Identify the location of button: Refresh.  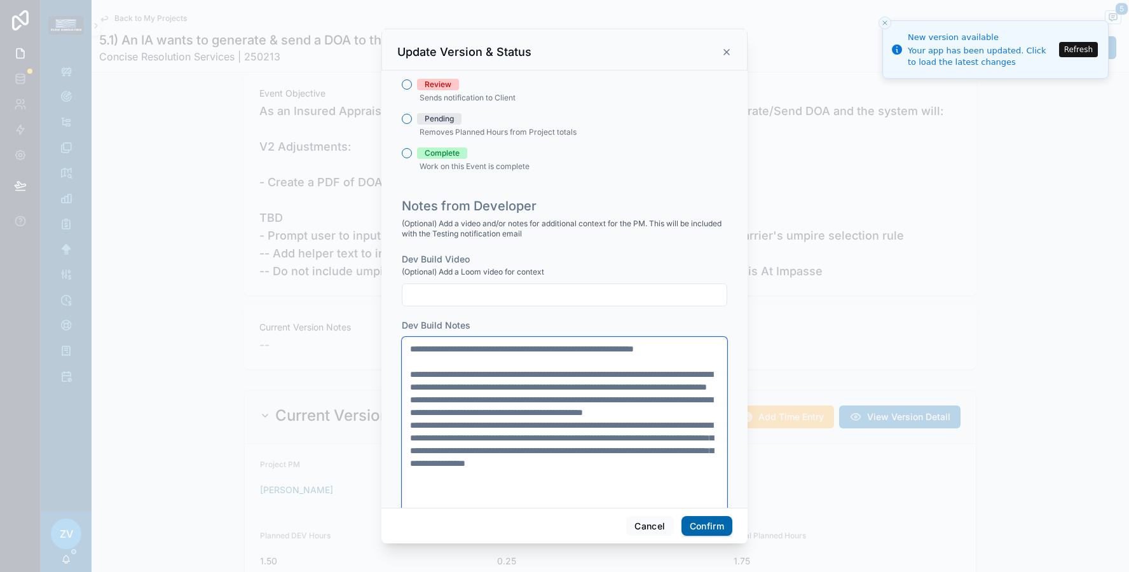
(1078, 50).